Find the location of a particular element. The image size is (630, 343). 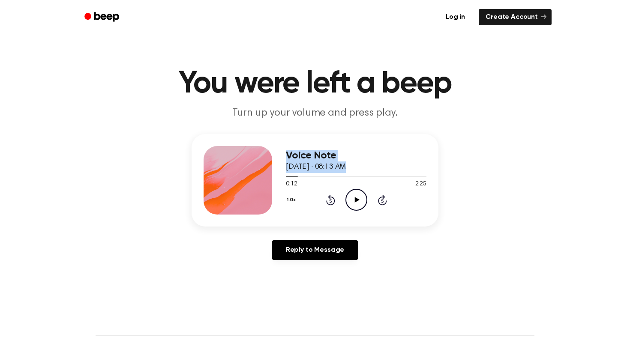

a: Create Account is located at coordinates (515, 17).